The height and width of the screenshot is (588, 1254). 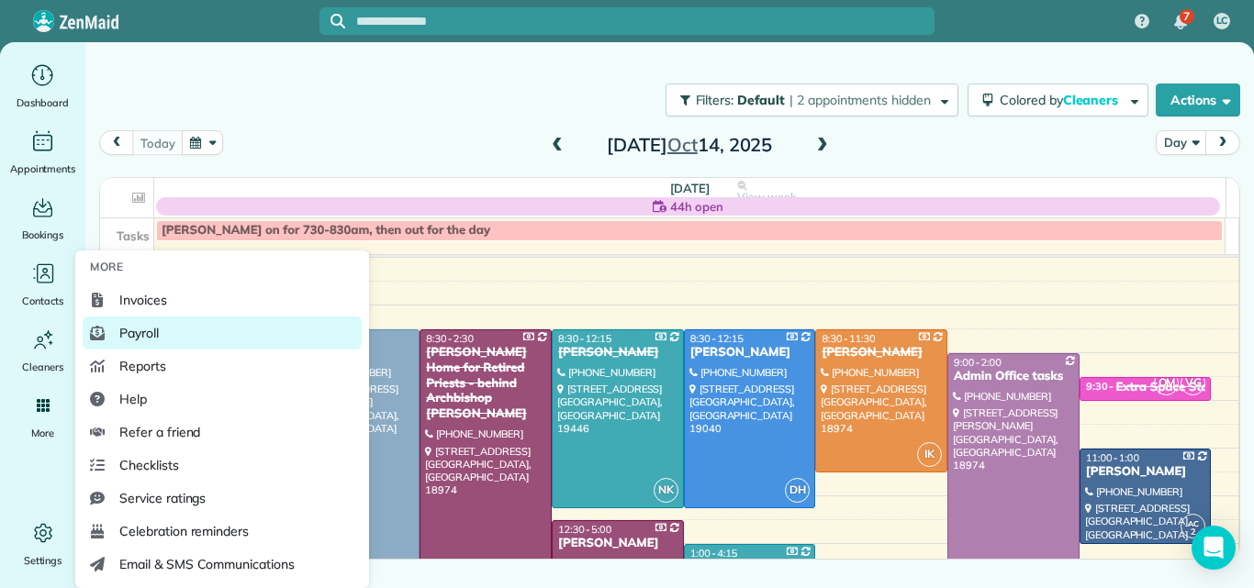 I want to click on a: Bookings, so click(x=42, y=218).